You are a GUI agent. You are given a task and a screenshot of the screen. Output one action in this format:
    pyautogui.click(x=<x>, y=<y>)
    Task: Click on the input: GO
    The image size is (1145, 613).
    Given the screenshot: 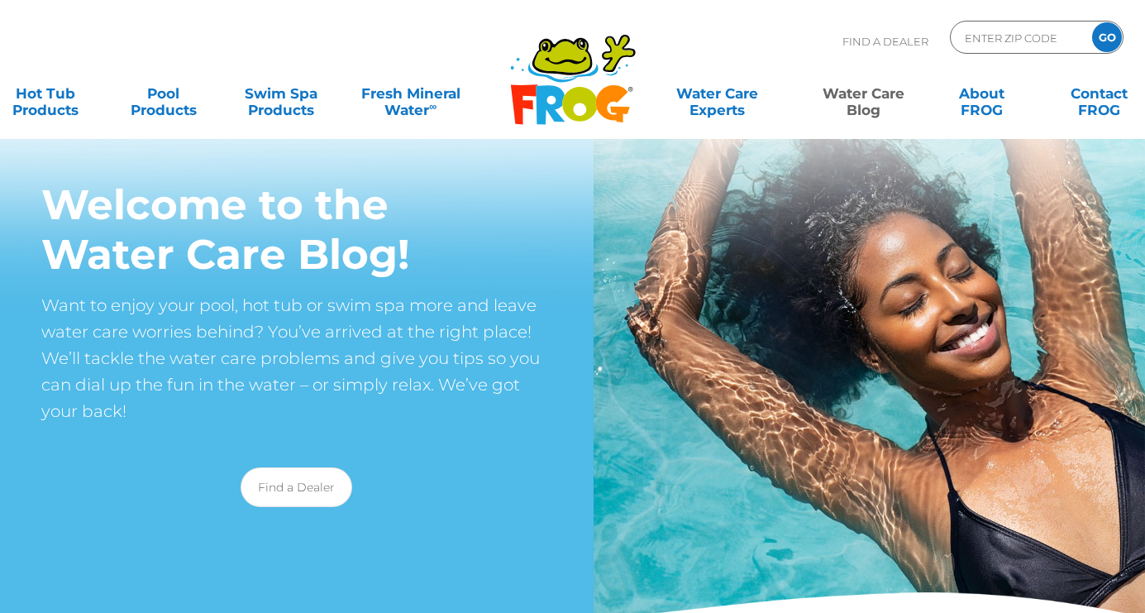 What is the action you would take?
    pyautogui.click(x=1107, y=37)
    